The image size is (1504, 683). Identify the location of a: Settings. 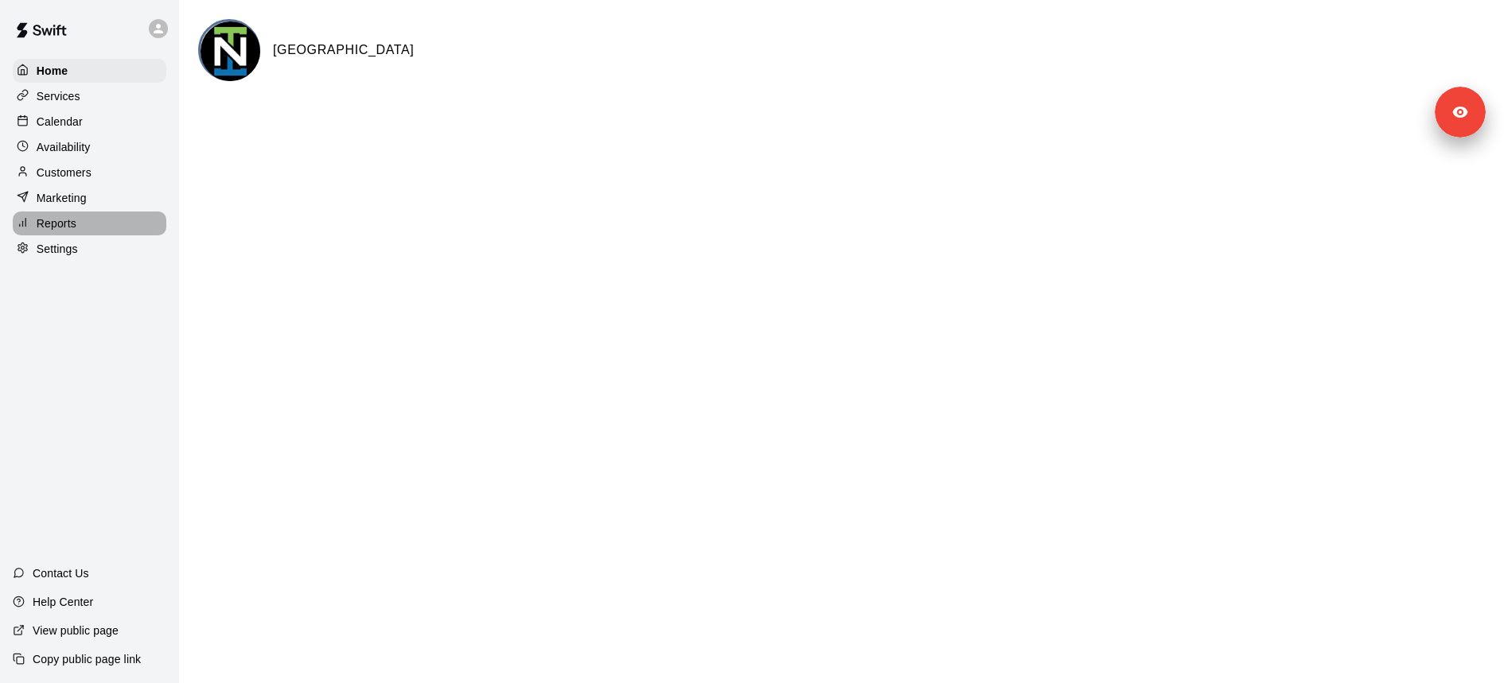
(89, 249).